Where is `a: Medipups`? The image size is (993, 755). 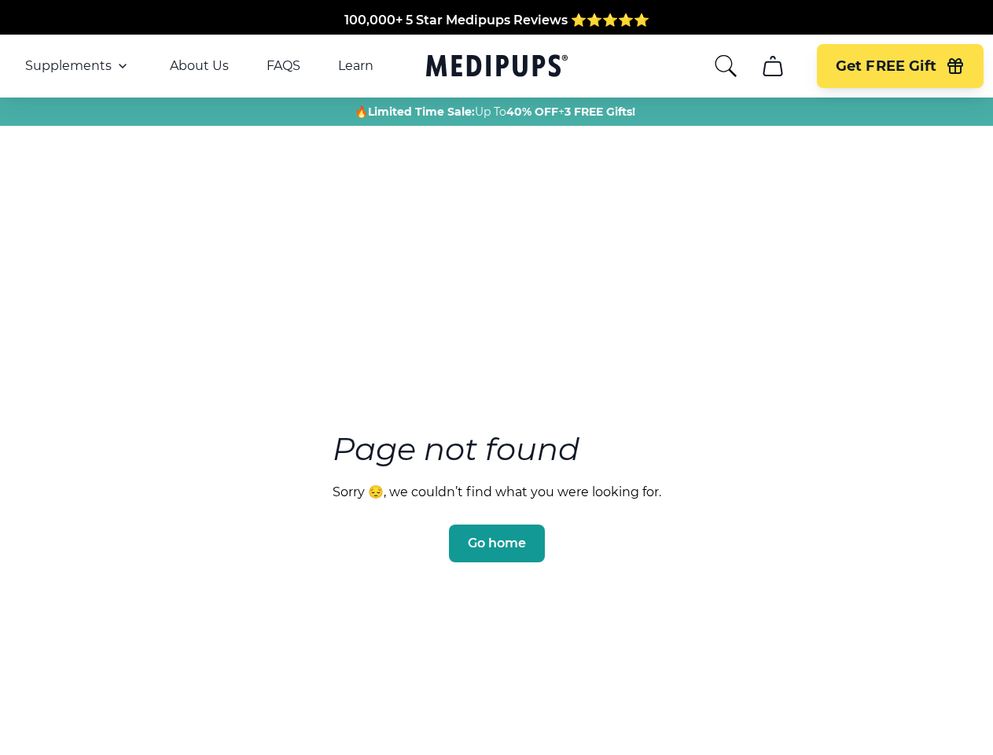
a: Medipups is located at coordinates (497, 67).